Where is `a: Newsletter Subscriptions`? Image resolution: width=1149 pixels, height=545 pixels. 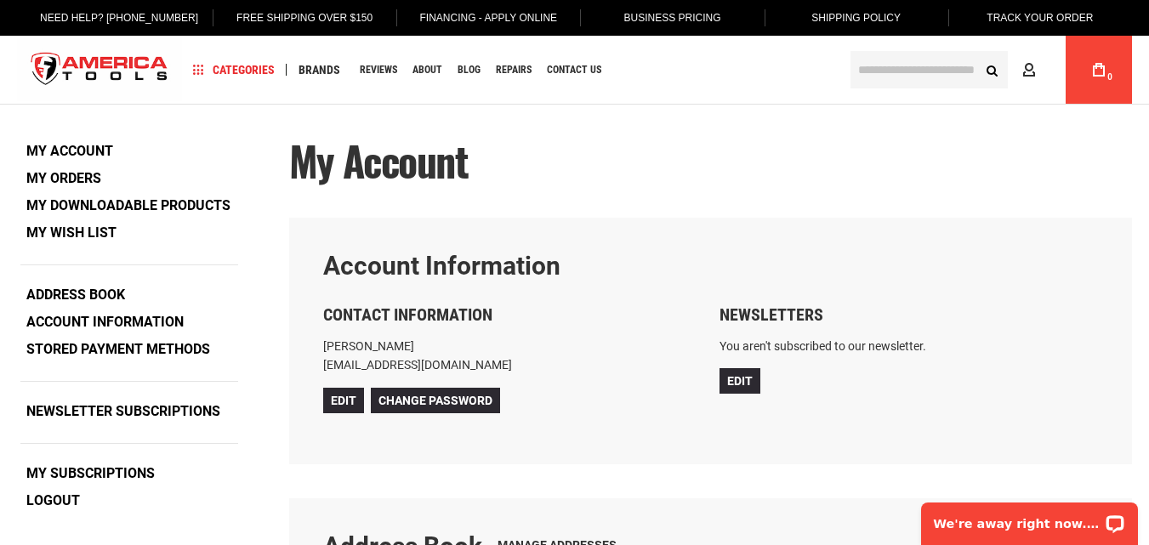
a: Newsletter Subscriptions is located at coordinates (123, 412).